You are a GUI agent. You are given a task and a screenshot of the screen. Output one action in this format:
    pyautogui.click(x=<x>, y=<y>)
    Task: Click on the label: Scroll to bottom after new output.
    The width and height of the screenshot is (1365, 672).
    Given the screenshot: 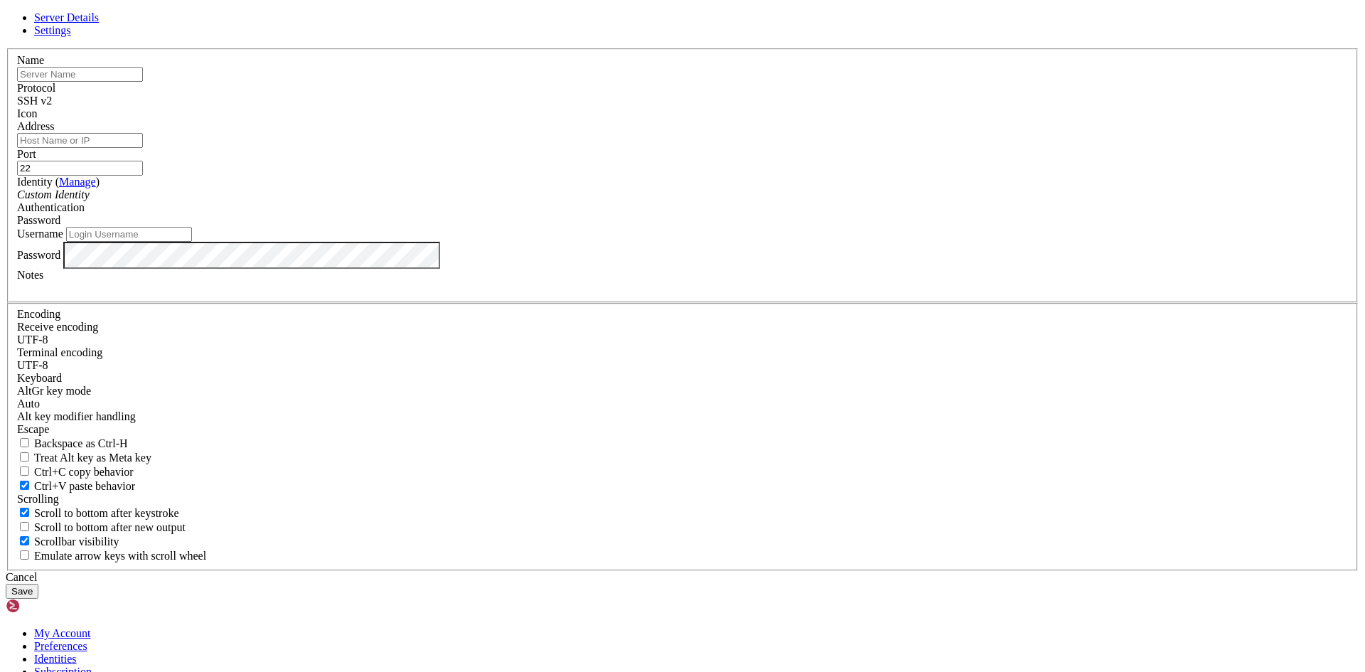 What is the action you would take?
    pyautogui.click(x=101, y=527)
    